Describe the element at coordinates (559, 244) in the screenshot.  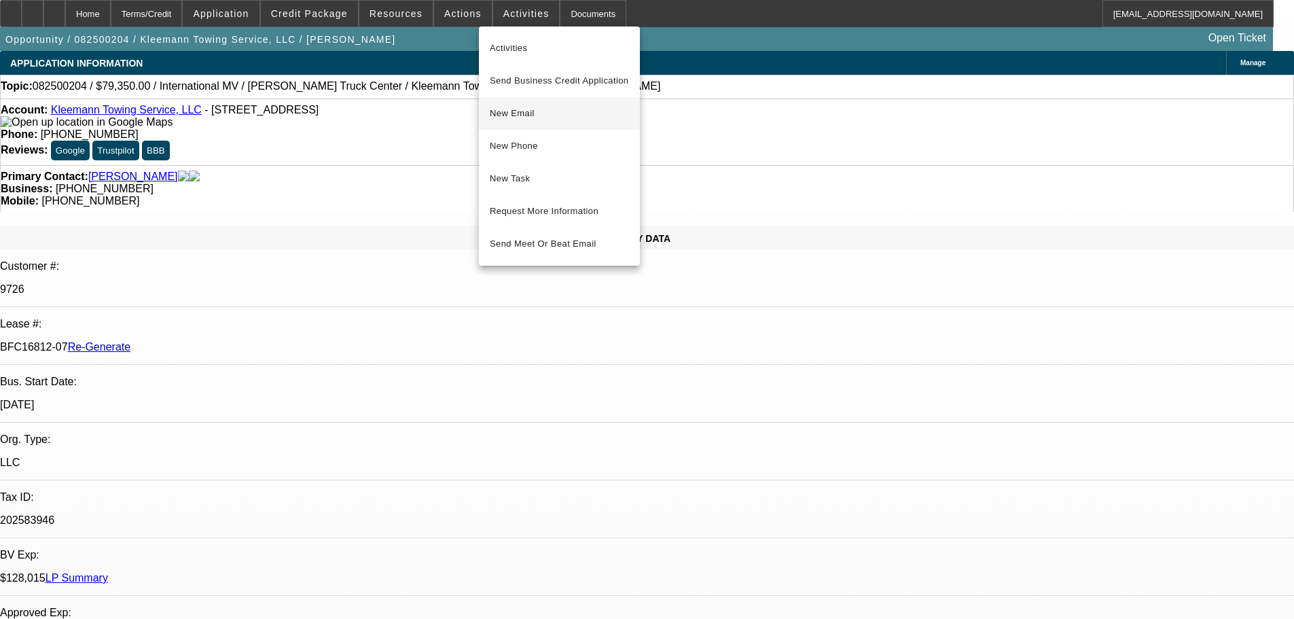
I see `span: Send Meet Or Beat Email` at that location.